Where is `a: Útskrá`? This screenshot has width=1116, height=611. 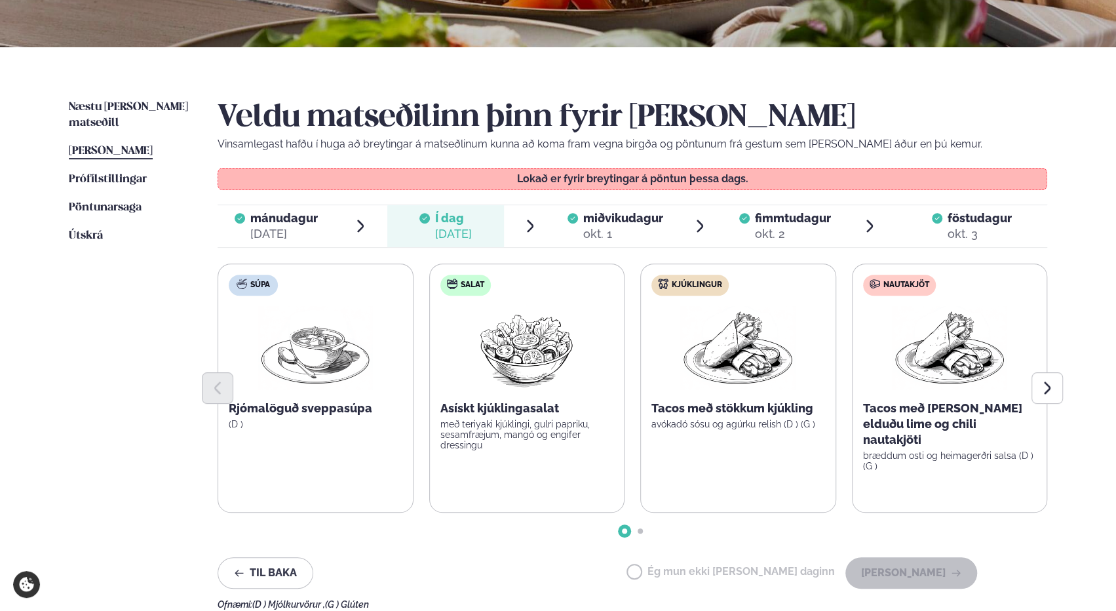
a: Útskrá is located at coordinates (86, 236).